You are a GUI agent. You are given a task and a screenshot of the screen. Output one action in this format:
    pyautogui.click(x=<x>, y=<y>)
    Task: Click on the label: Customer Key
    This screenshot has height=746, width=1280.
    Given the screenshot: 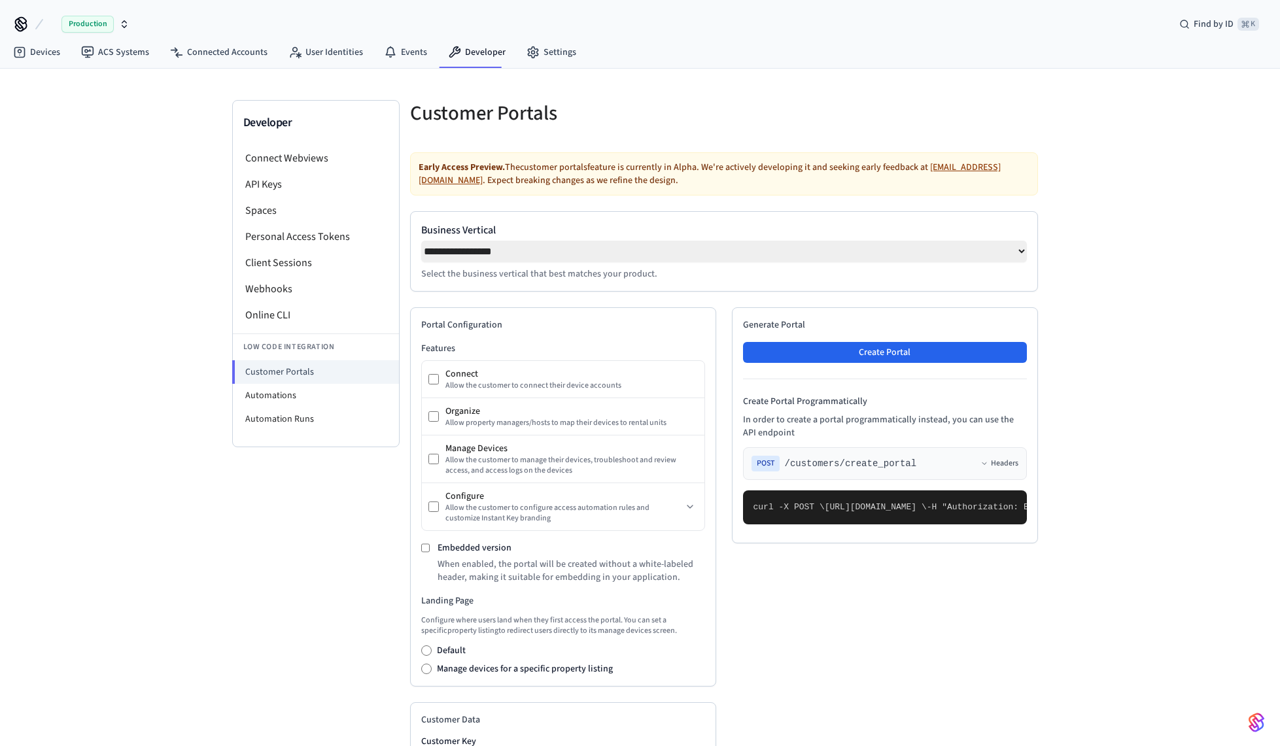 What is the action you would take?
    pyautogui.click(x=563, y=742)
    